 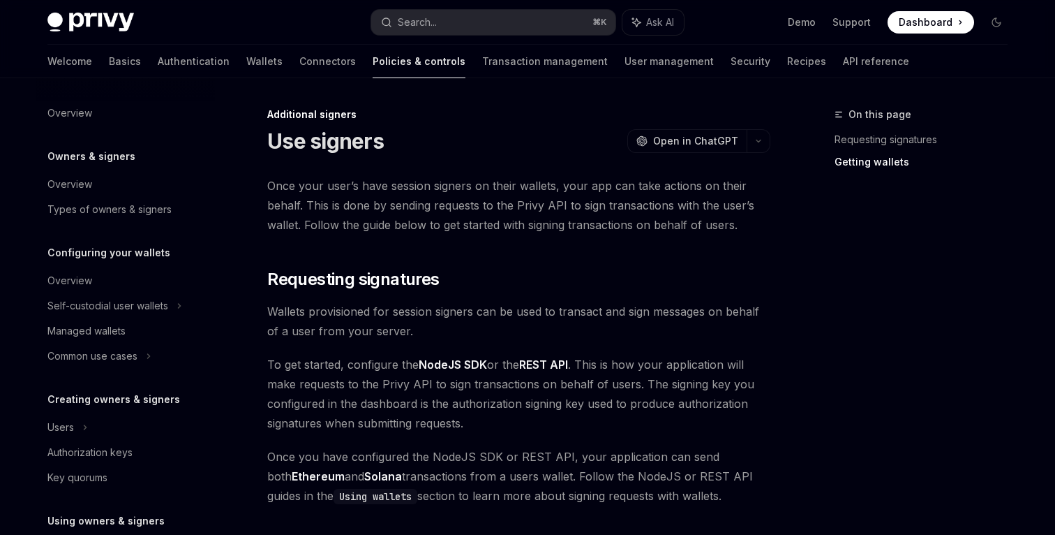 I want to click on h5: Owners & signers, so click(x=91, y=156).